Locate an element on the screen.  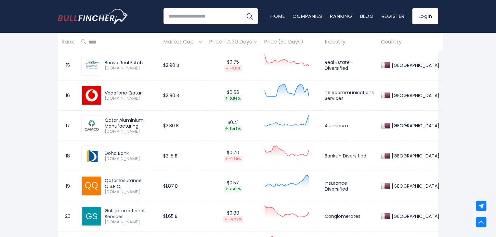
td: Conglomerates is located at coordinates (349, 216).